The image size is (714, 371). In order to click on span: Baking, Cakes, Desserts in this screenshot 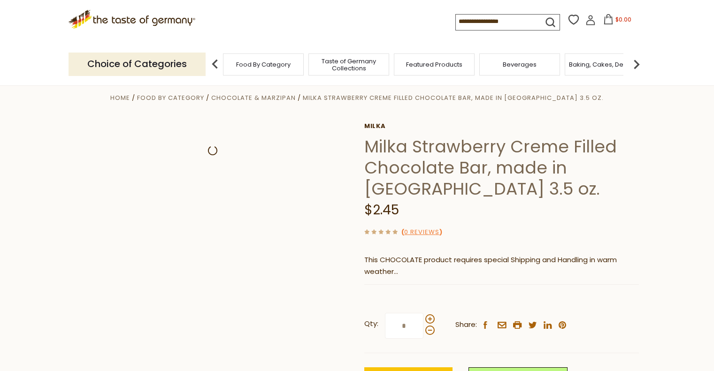, I will do `click(605, 64)`.